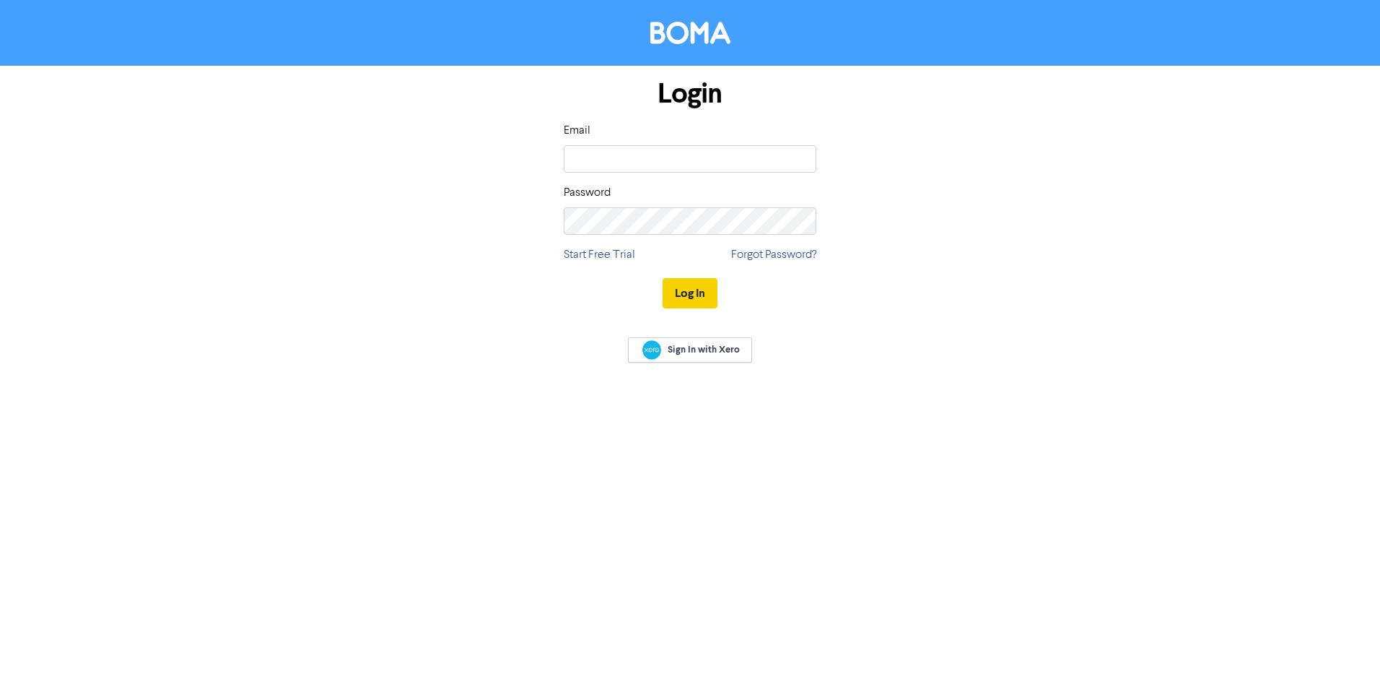  I want to click on a: Start Free Trial, so click(599, 255).